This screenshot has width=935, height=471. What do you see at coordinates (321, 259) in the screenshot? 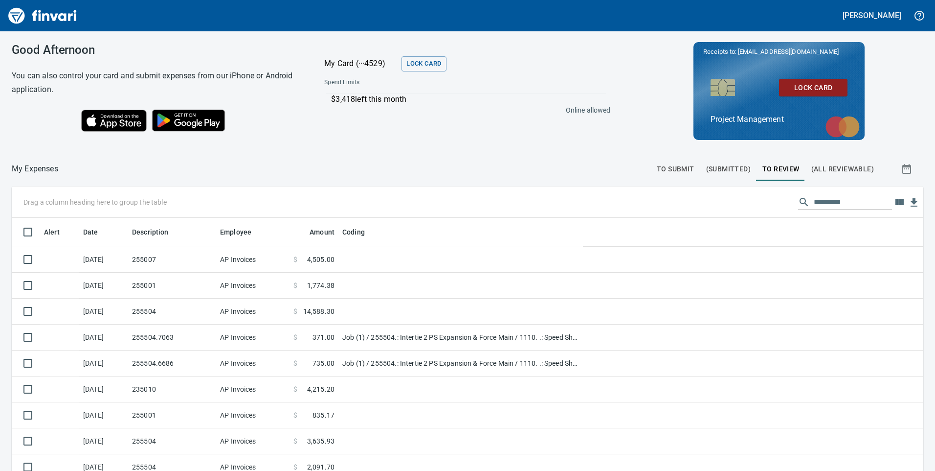
I see `span: 4,505.00` at bounding box center [321, 259].